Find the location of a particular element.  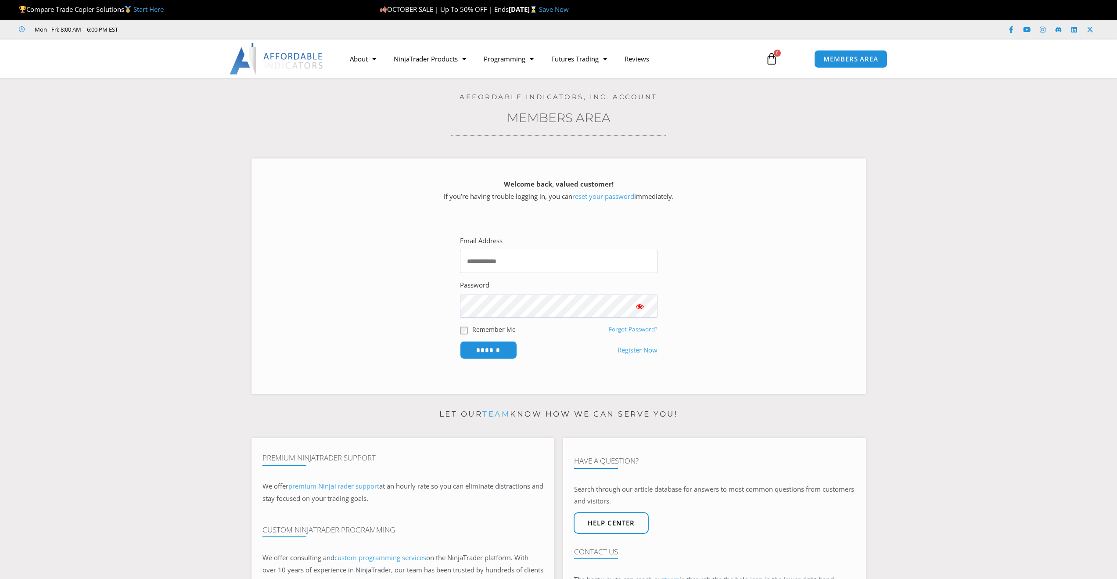

span: OCTOBER SALE | Up To 50% OFF | Ends is located at coordinates (444, 9).